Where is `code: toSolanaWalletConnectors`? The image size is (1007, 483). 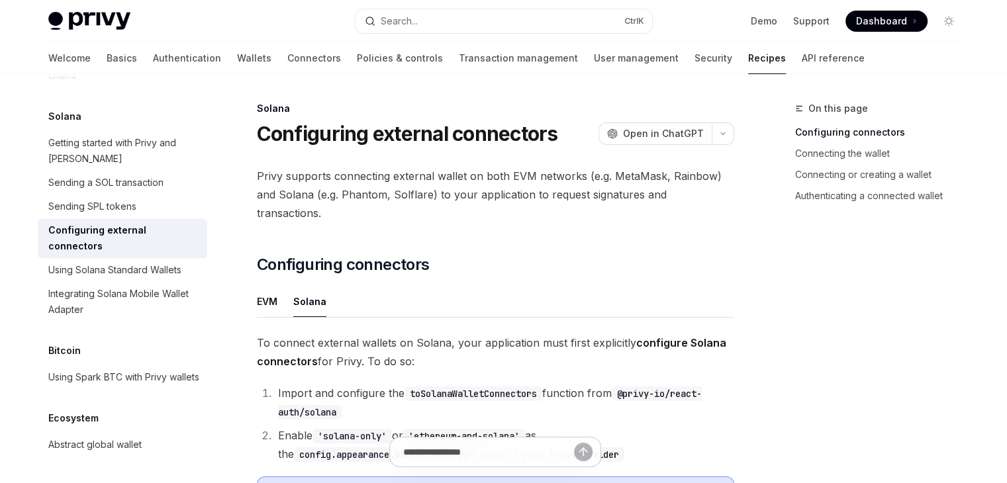
code: toSolanaWalletConnectors is located at coordinates (473, 394).